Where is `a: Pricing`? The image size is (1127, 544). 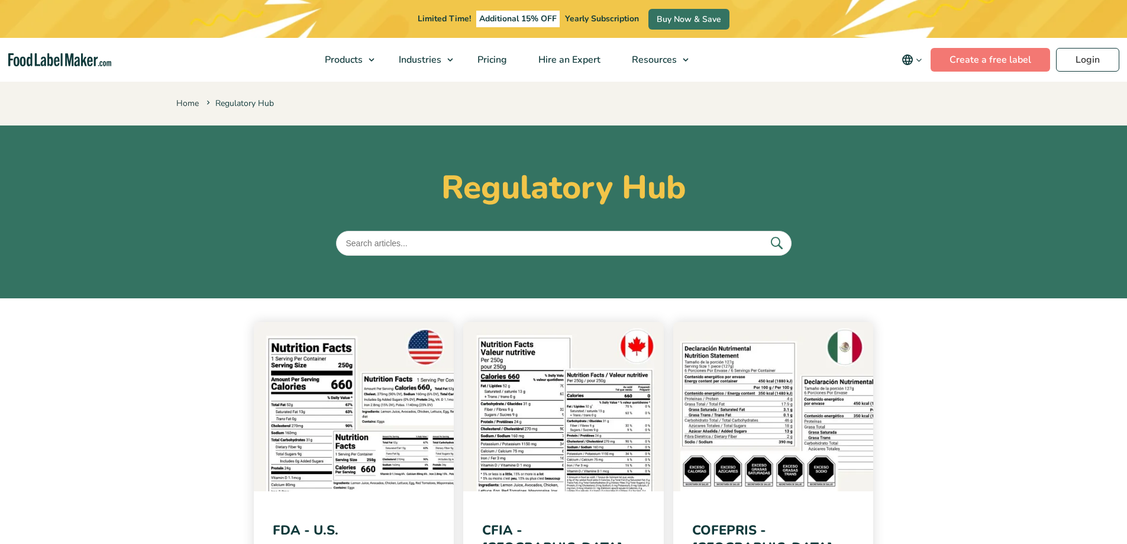 a: Pricing is located at coordinates (491, 60).